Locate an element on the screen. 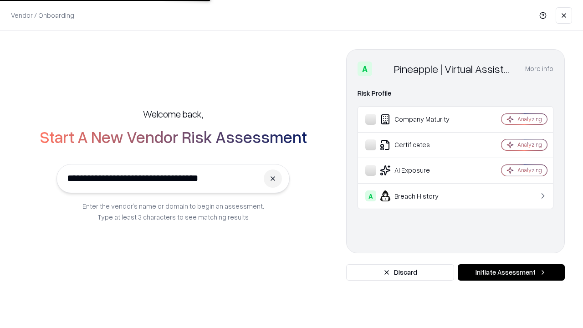 This screenshot has width=583, height=328. p: Vendor / Onboarding is located at coordinates (42, 15).